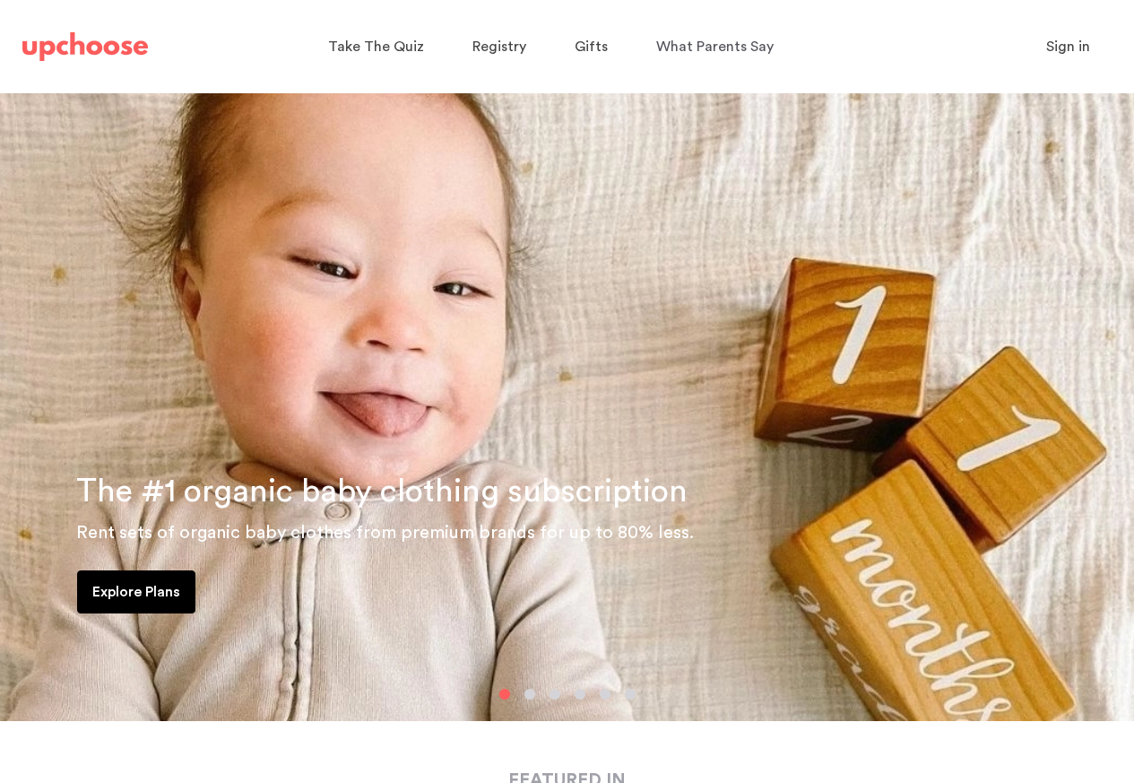  I want to click on span: What Parents Say, so click(714, 47).